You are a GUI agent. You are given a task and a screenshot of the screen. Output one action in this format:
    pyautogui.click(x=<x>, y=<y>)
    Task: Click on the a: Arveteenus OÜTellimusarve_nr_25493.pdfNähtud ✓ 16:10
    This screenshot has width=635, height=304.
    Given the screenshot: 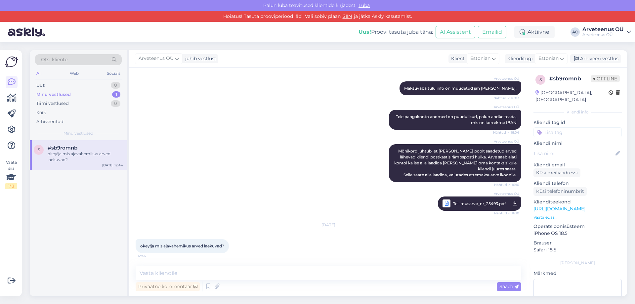 What is the action you would take?
    pyautogui.click(x=479, y=203)
    